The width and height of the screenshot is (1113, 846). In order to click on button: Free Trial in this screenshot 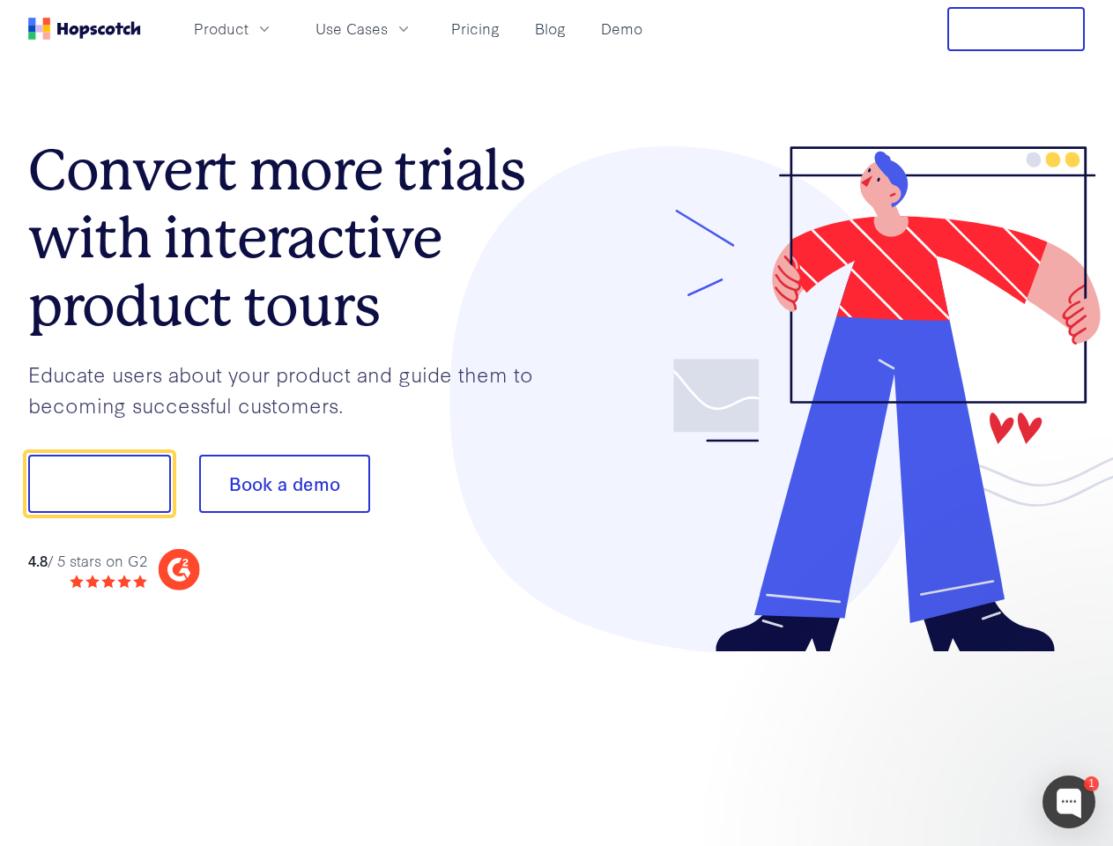, I will do `click(1016, 29)`.